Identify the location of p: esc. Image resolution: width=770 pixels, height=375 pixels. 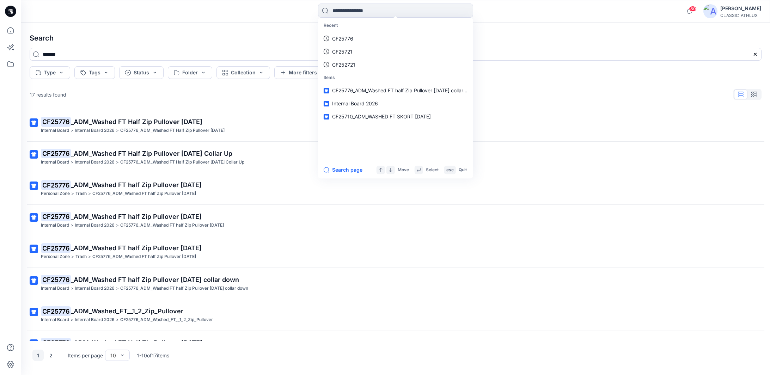
(450, 170).